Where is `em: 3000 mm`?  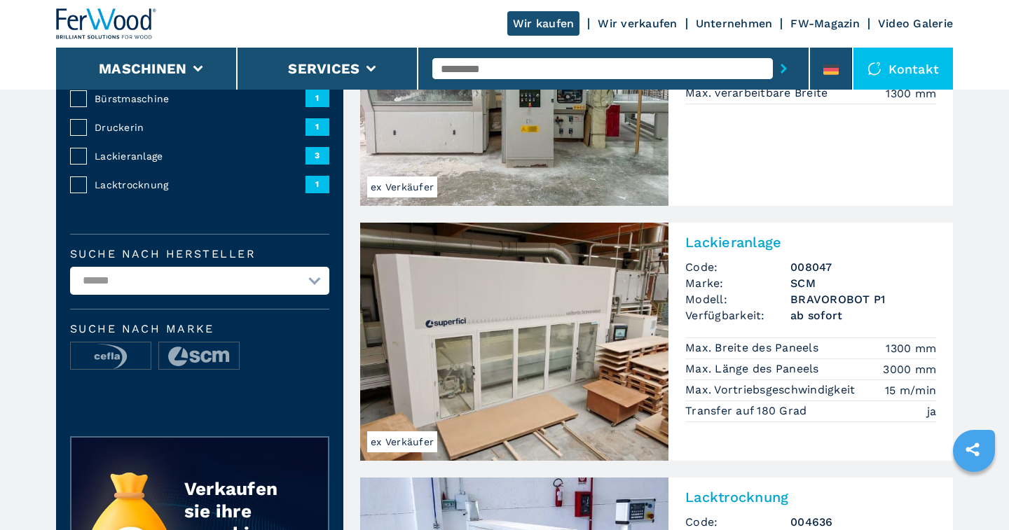
em: 3000 mm is located at coordinates (910, 369).